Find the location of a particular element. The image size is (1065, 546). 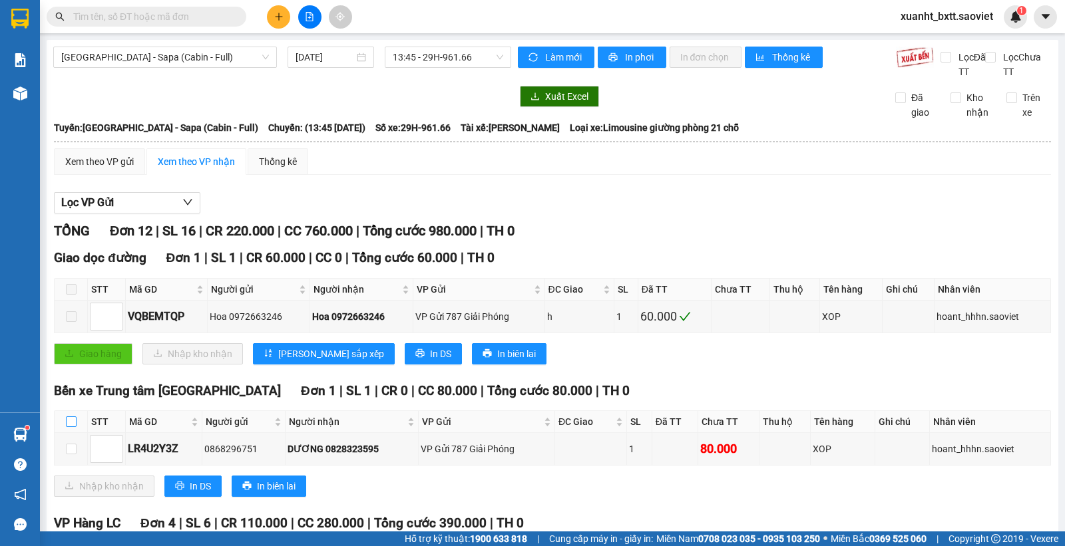

img: solution-icon is located at coordinates (20, 60).